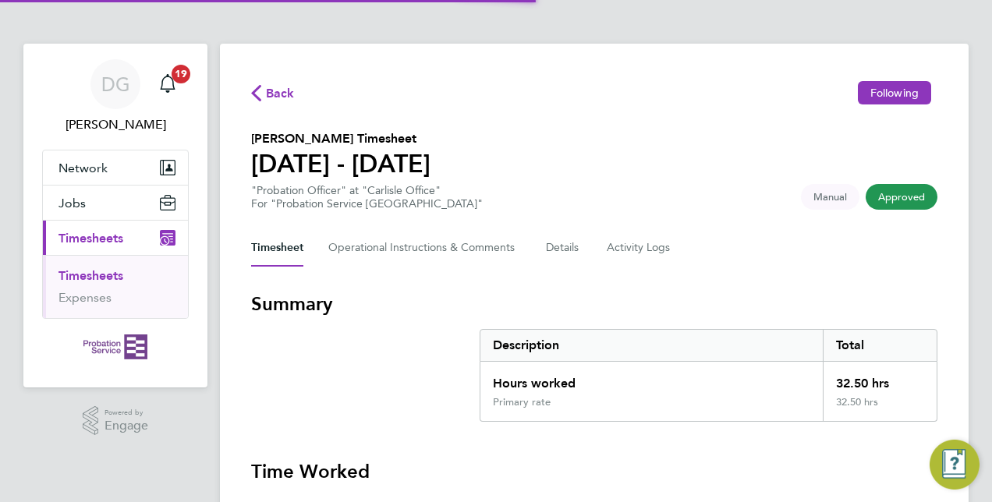  I want to click on button: Following, so click(894, 93).